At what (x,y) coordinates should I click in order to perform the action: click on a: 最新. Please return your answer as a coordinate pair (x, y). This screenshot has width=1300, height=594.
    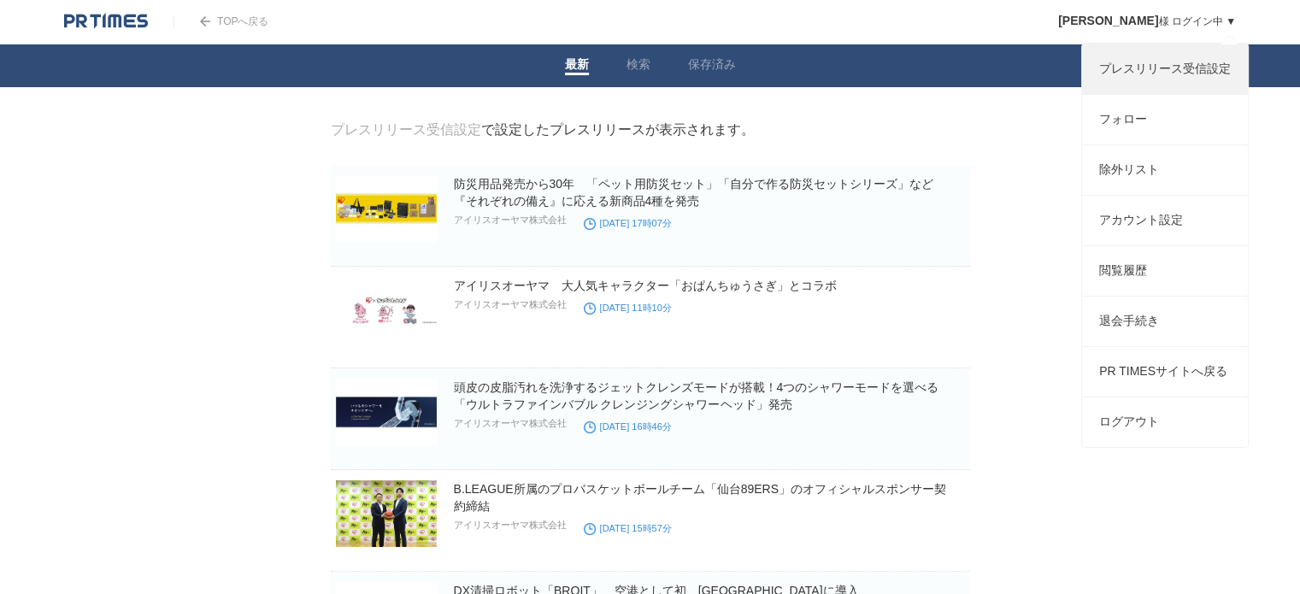
    Looking at the image, I should click on (577, 66).